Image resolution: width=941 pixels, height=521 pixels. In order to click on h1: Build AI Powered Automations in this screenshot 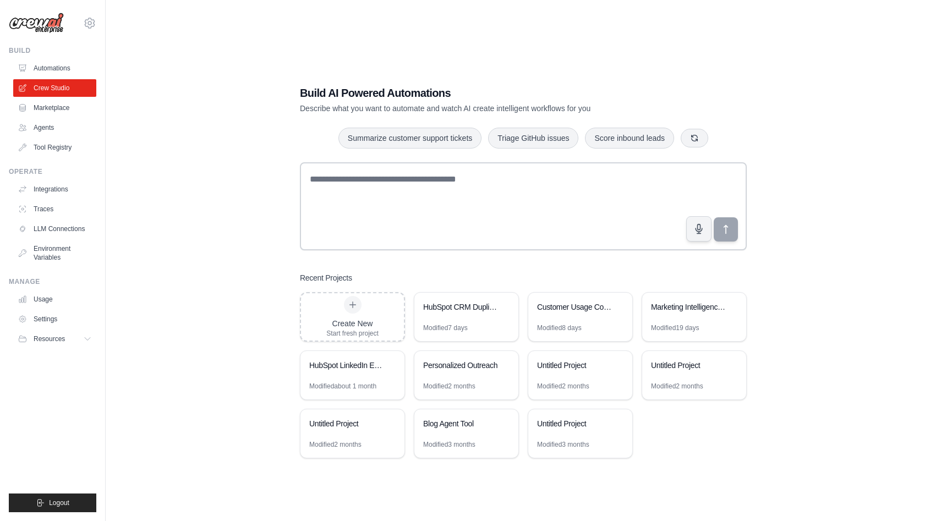, I will do `click(485, 93)`.